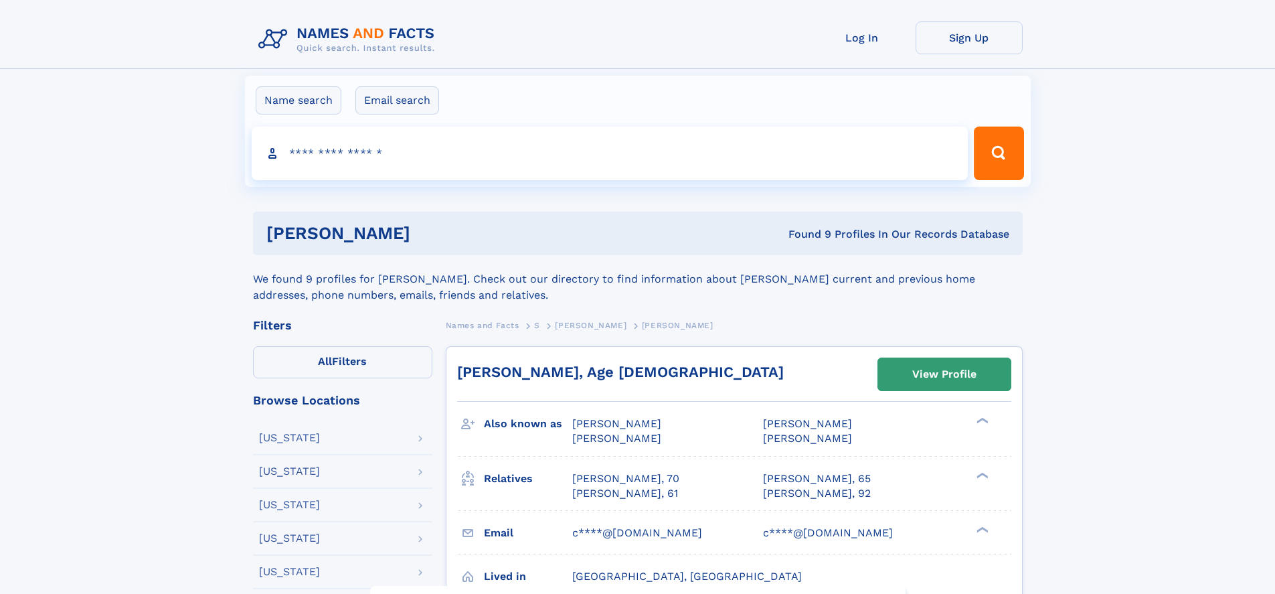 This screenshot has width=1275, height=594. I want to click on span: S, so click(537, 325).